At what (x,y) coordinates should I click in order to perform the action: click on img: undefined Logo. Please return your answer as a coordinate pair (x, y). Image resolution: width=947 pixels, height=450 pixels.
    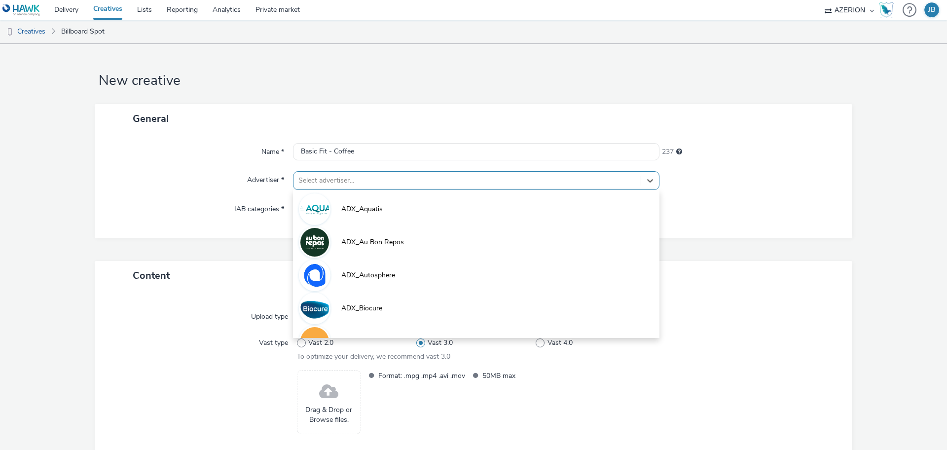
    Looking at the image, I should click on (21, 10).